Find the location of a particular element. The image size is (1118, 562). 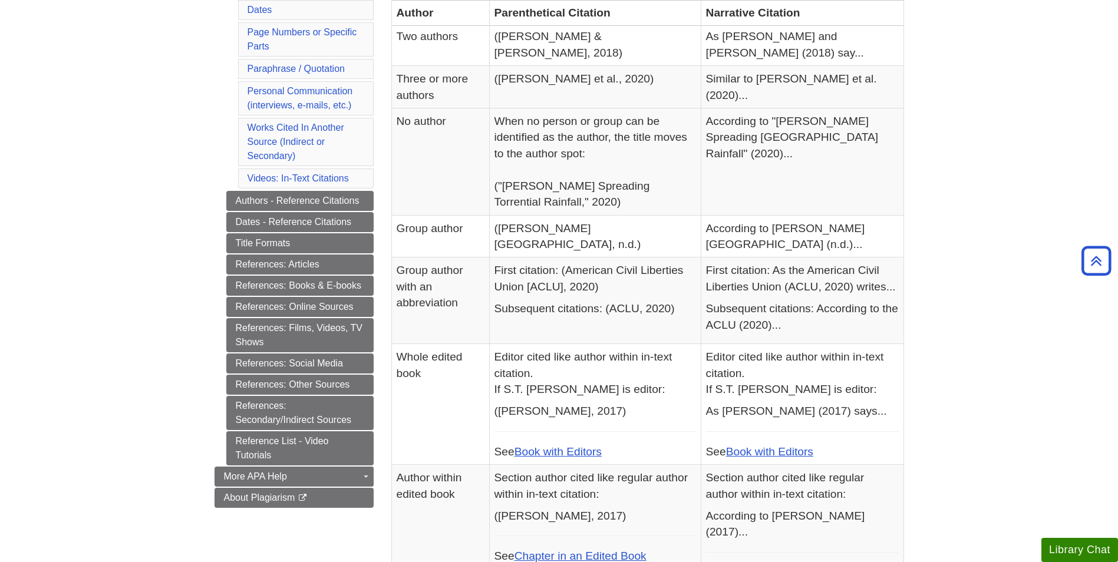

td: Whole edited book is located at coordinates (440, 404).